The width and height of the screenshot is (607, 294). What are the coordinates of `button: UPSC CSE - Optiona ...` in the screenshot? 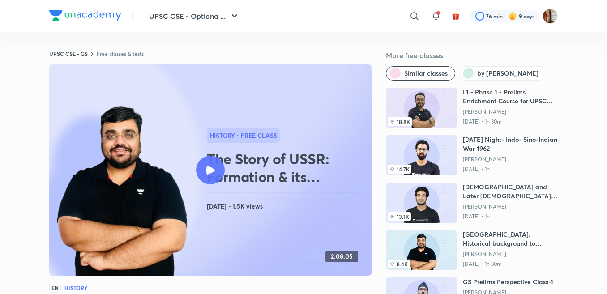 It's located at (194, 16).